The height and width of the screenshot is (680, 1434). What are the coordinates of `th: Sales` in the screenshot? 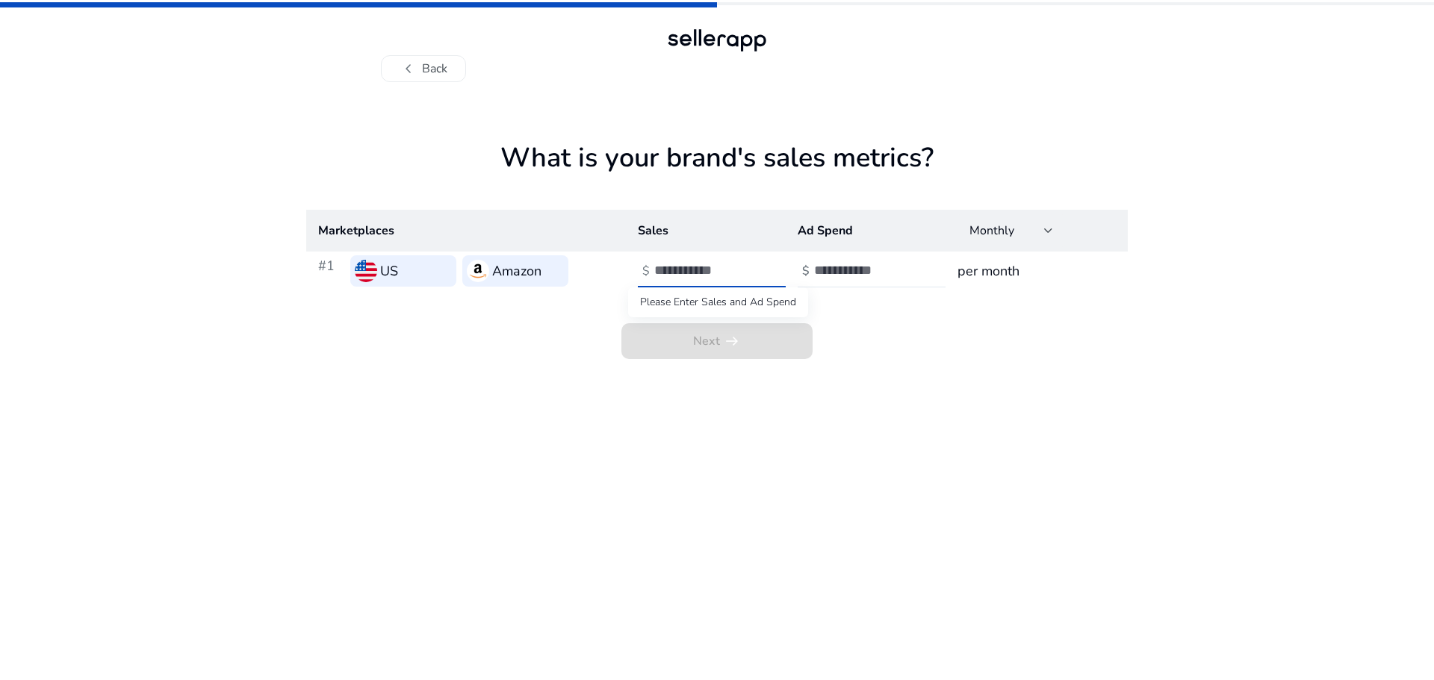 It's located at (706, 231).